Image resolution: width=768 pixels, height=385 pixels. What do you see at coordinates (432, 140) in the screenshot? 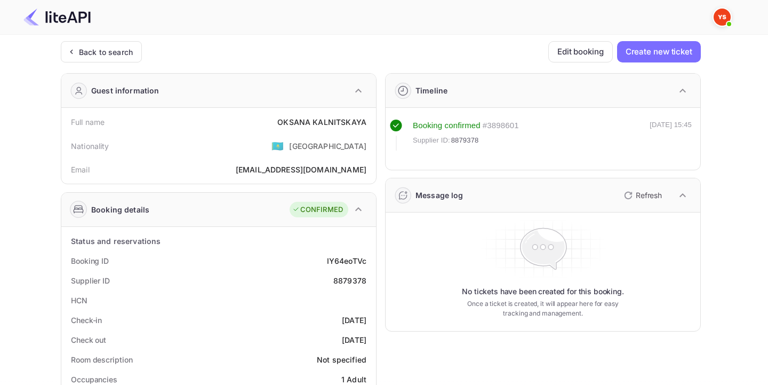
I see `span: Supplier ID:` at bounding box center [432, 140].